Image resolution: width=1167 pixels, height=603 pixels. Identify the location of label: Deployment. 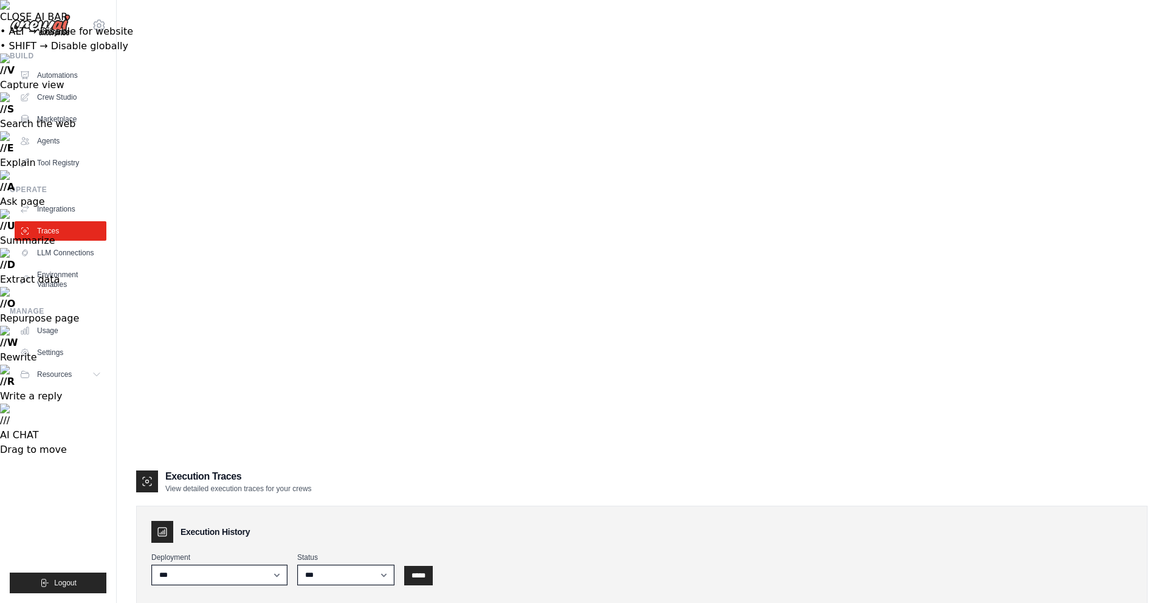
(219, 557).